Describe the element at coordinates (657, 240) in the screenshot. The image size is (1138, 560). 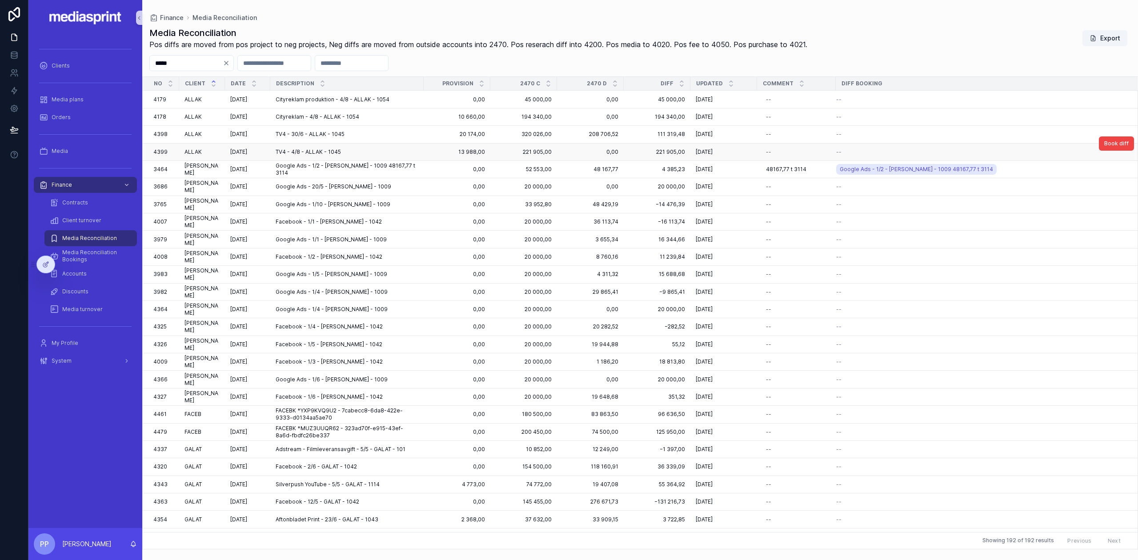
I see `a: 16 344,66` at that location.